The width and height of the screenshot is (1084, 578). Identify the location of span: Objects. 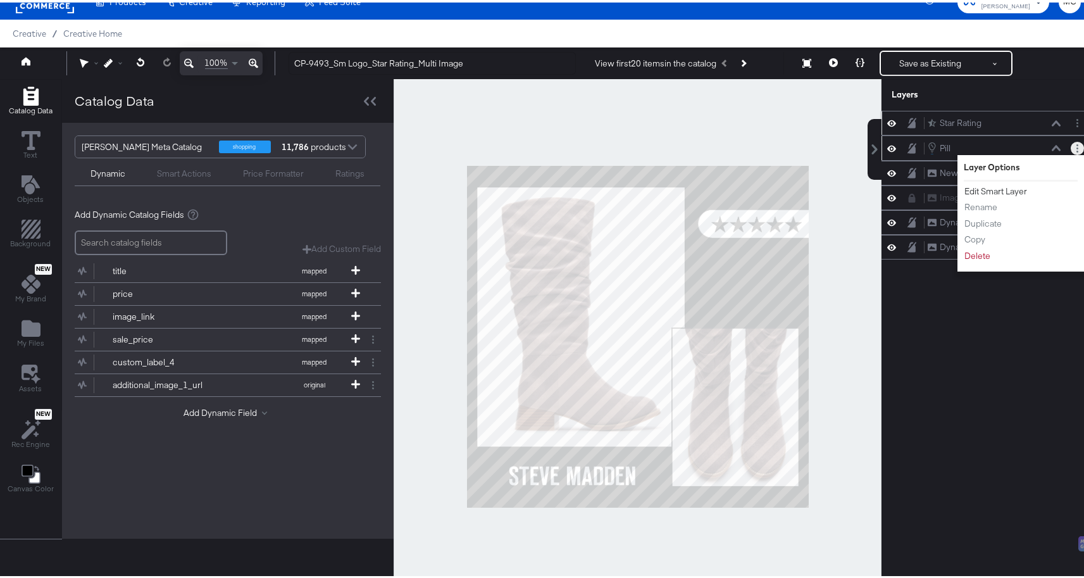
(31, 197).